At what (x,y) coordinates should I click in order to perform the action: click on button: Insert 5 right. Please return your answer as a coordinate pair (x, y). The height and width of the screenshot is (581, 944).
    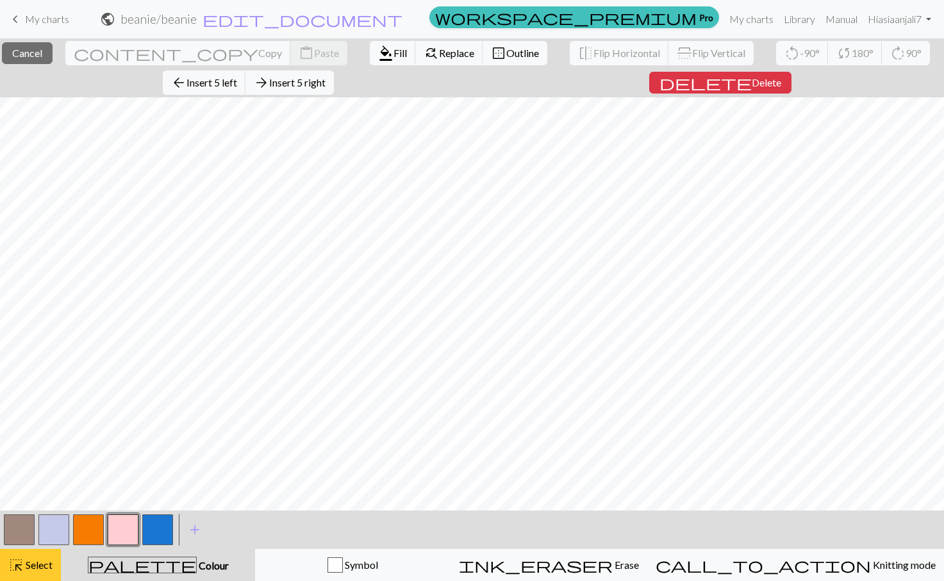
    Looking at the image, I should click on (290, 83).